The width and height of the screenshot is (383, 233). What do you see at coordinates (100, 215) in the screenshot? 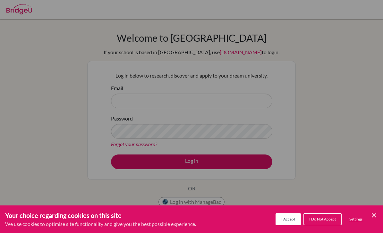
I see `h3: Your choice regarding cookies on this site` at bounding box center [100, 215].